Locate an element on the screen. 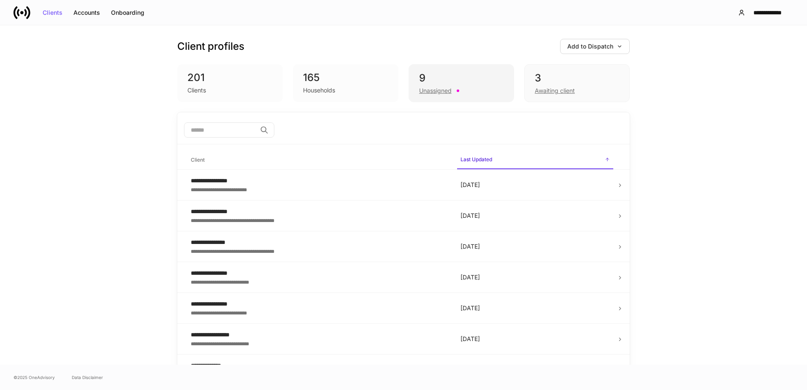 This screenshot has height=390, width=807. a: Data Disclaimer is located at coordinates (87, 377).